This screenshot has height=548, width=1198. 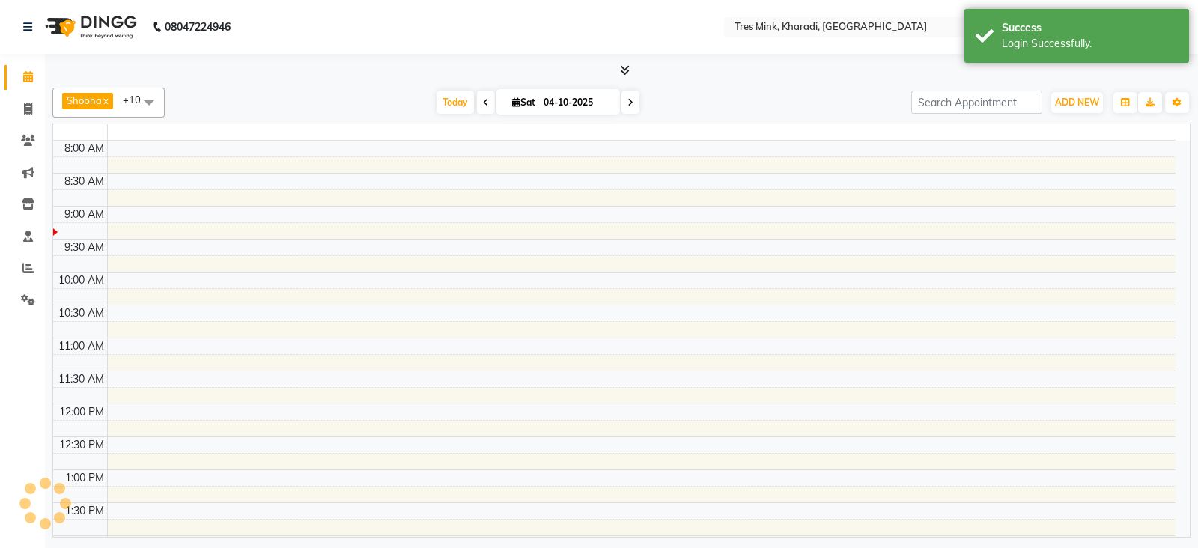 What do you see at coordinates (81, 346) in the screenshot?
I see `div: 11:00 AM` at bounding box center [81, 346].